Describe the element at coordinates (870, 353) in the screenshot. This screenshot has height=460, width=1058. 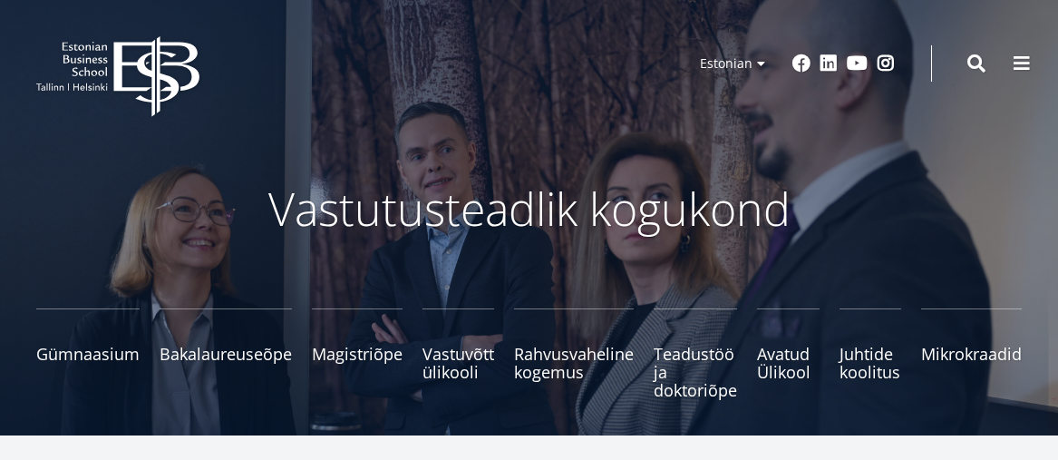
I see `a: Juhtide koolitus` at that location.